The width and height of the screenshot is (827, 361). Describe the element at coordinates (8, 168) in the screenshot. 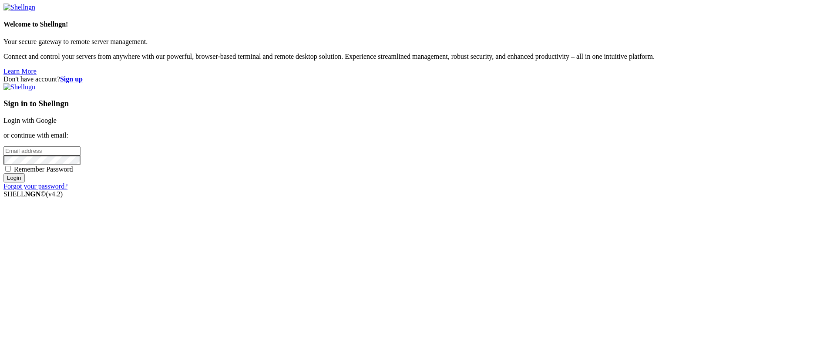

I see `input: Remember Password` at that location.